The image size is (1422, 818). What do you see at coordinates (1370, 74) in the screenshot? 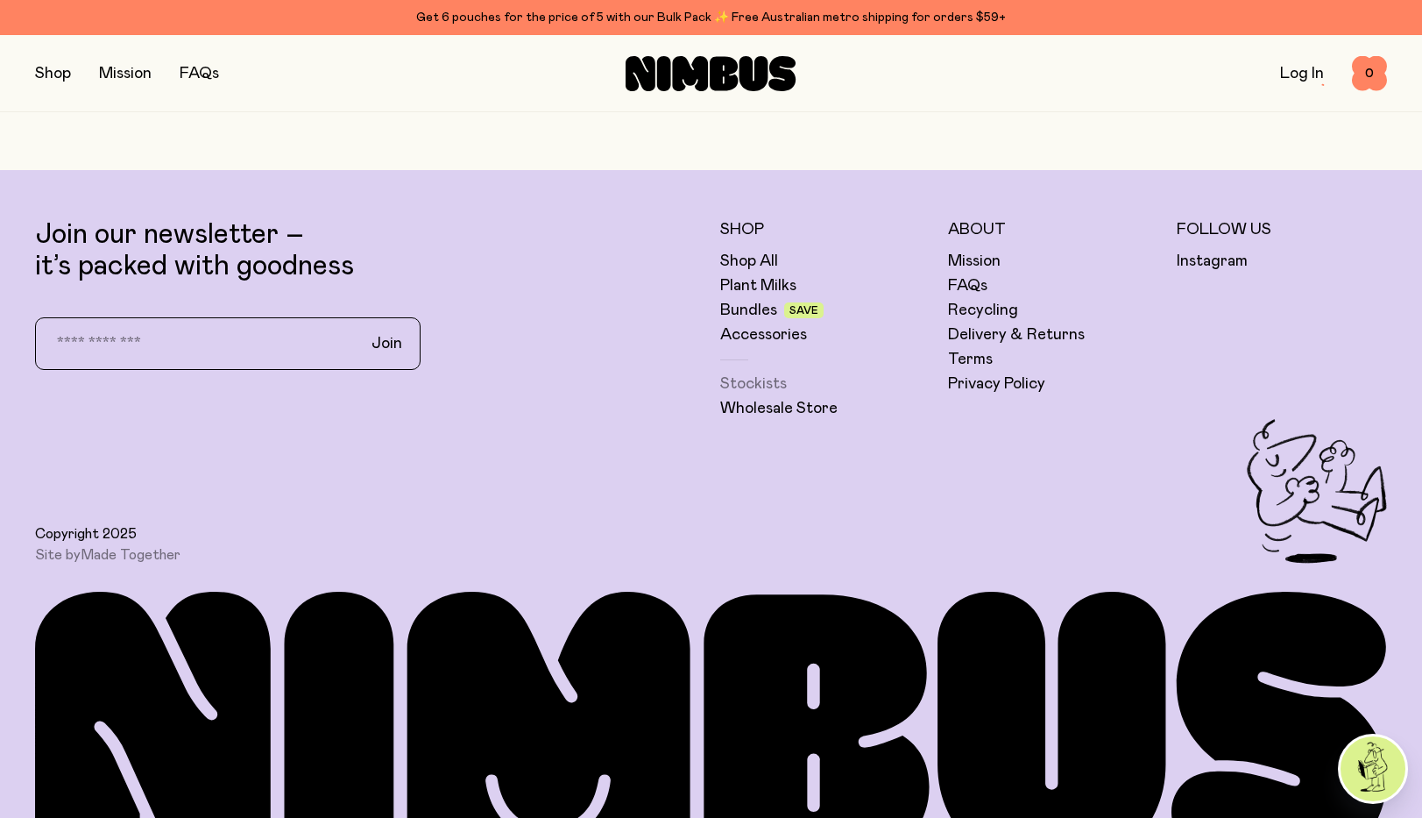
I see `span: 0` at bounding box center [1370, 74].